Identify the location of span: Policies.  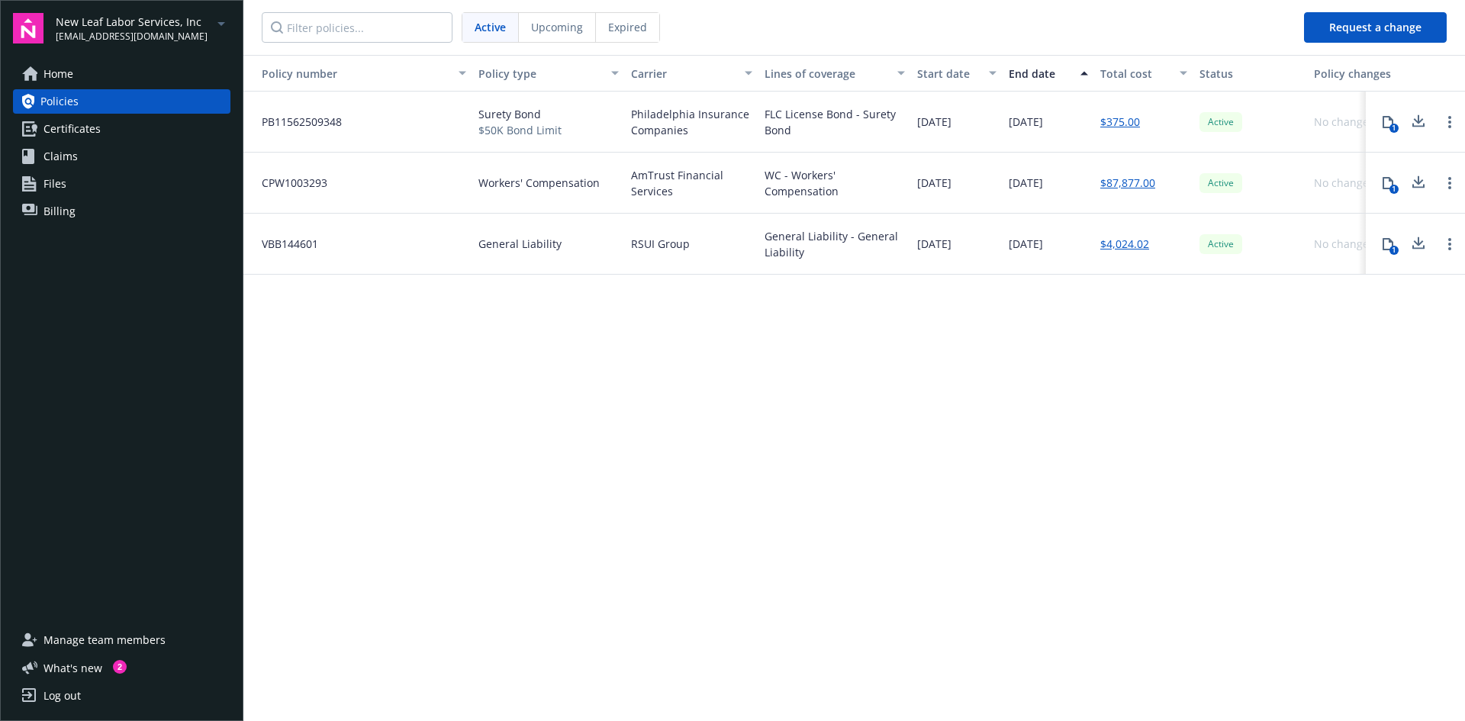
(59, 101).